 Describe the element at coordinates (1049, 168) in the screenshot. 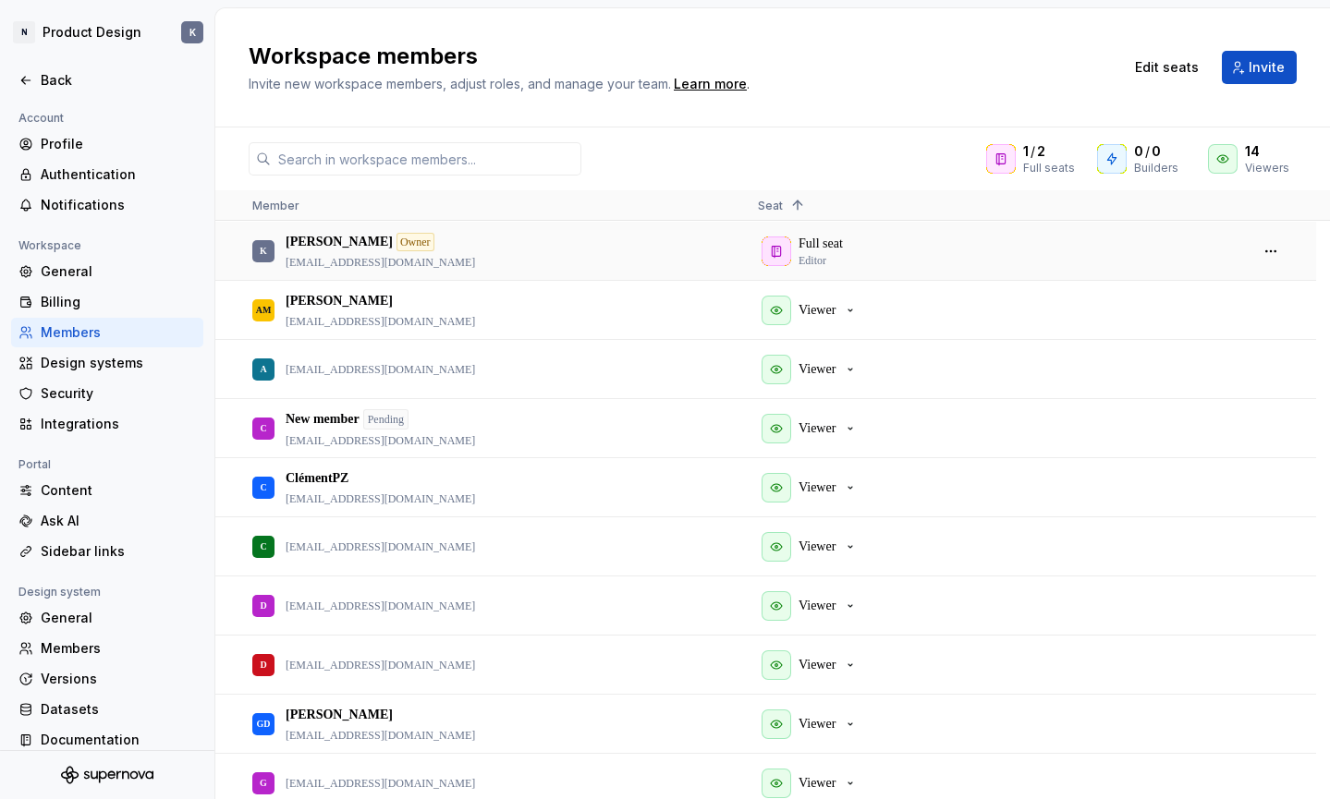

I see `div: Full seats` at that location.